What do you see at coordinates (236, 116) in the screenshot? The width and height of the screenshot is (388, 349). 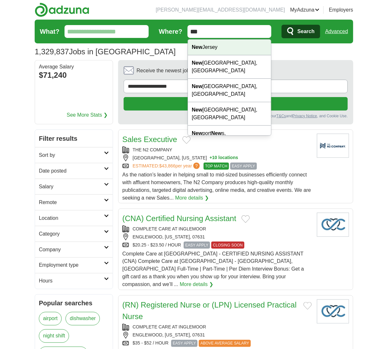 I see `div: By creating an alert, you agree to our and , and Cookie Use.` at bounding box center [236, 116].